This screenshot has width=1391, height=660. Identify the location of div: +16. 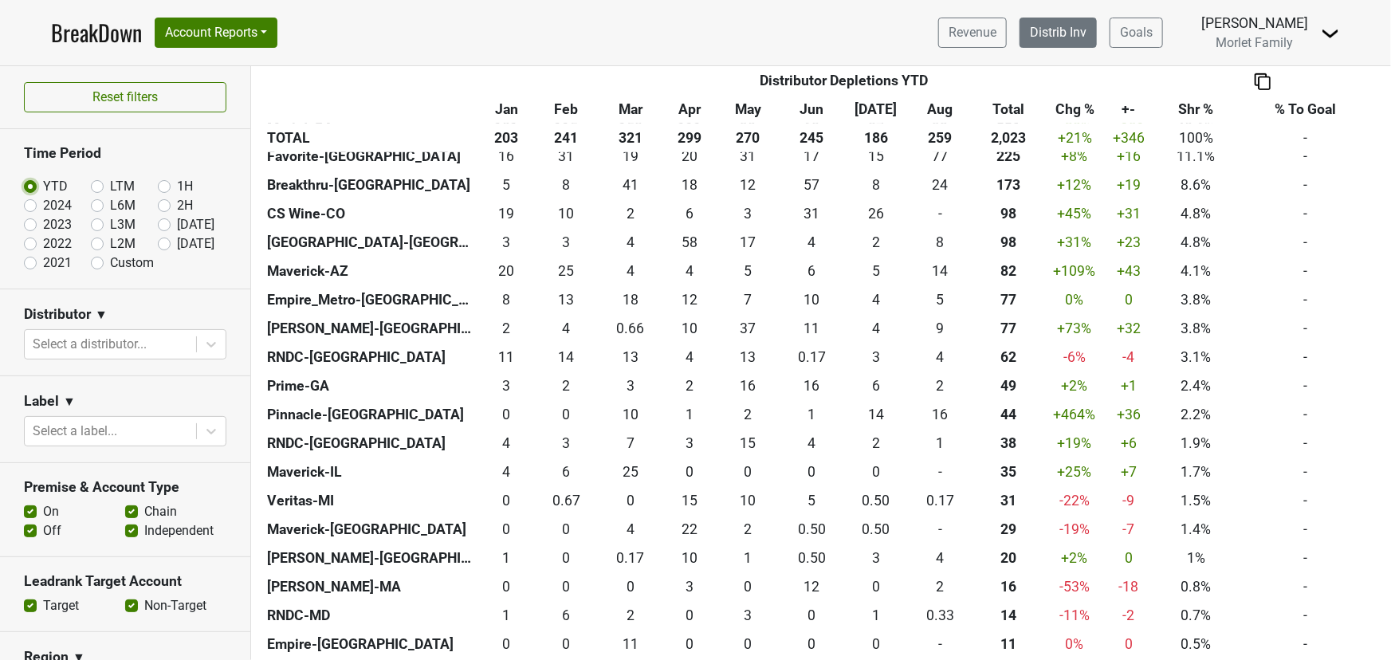
(1128, 156).